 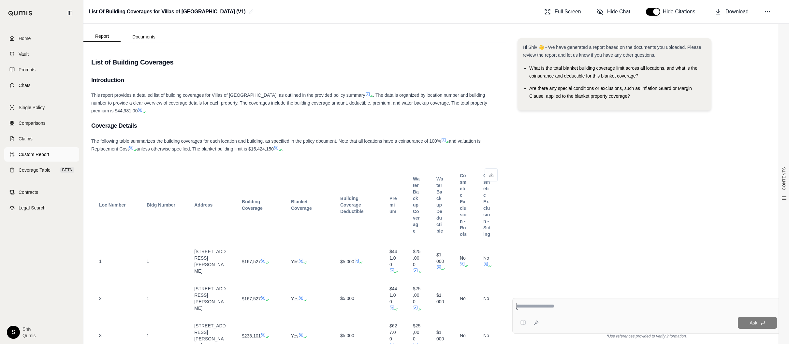 I want to click on span: Custom Report, so click(x=34, y=154).